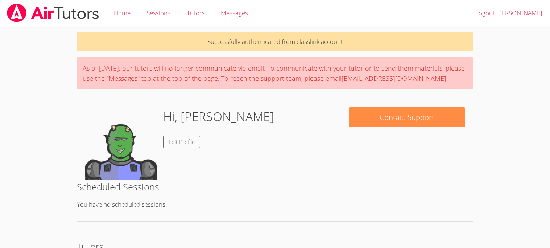  I want to click on p: You have no scheduled sessions, so click(275, 205).